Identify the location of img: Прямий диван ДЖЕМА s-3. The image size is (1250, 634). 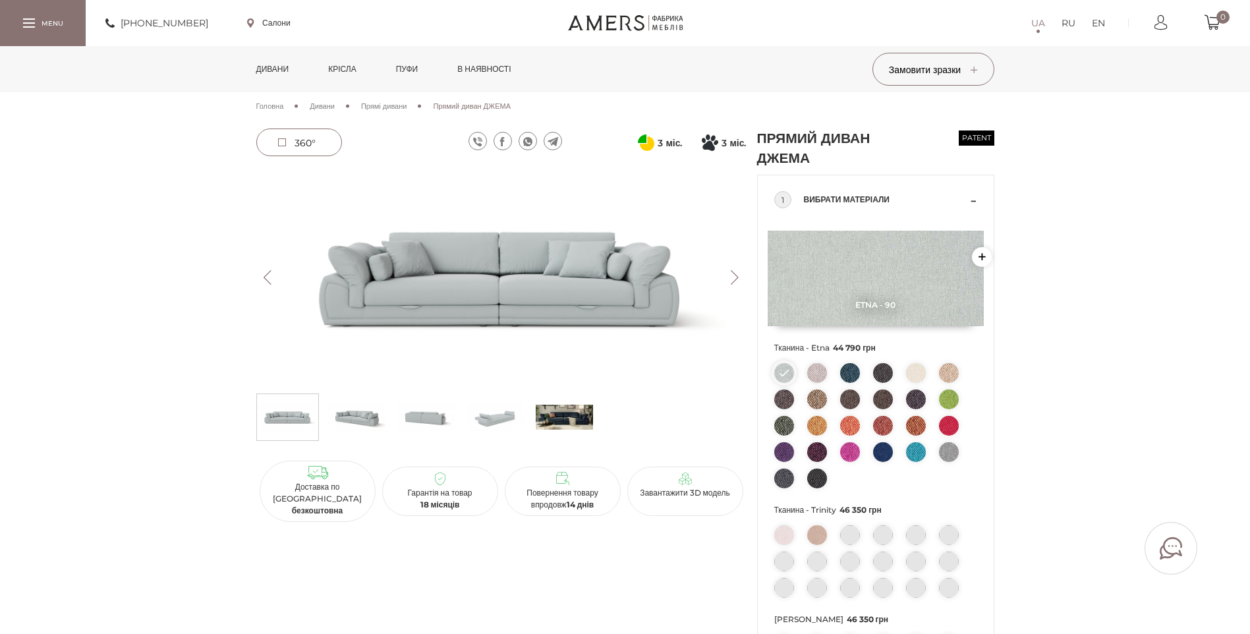
(495, 417).